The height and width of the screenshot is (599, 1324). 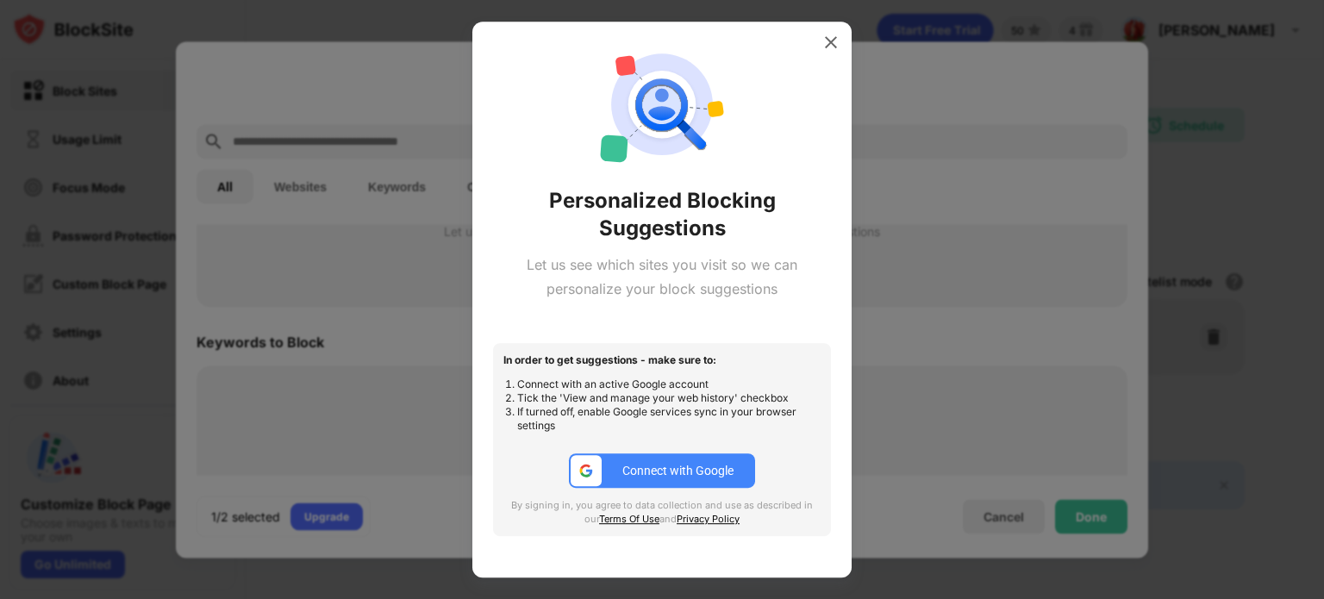 I want to click on li: Connect with an active Google account, so click(x=669, y=385).